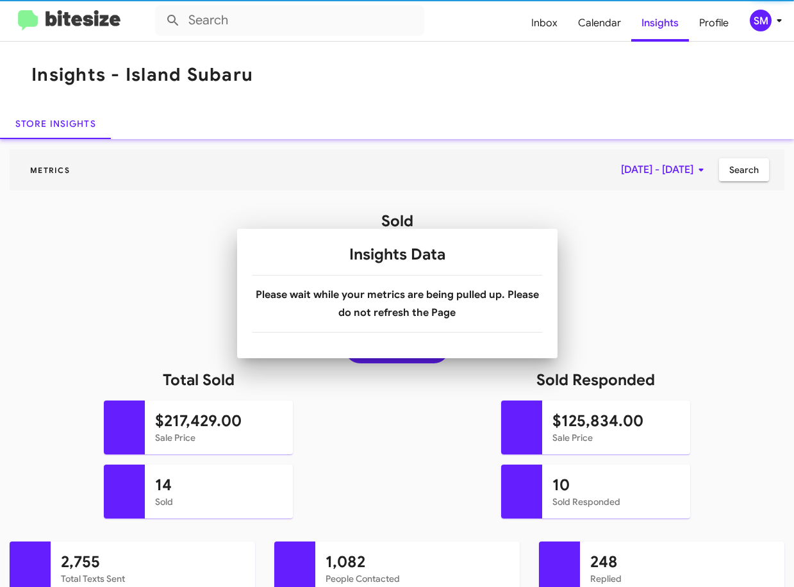 This screenshot has height=587, width=794. Describe the element at coordinates (417, 562) in the screenshot. I see `h1: 1,082` at that location.